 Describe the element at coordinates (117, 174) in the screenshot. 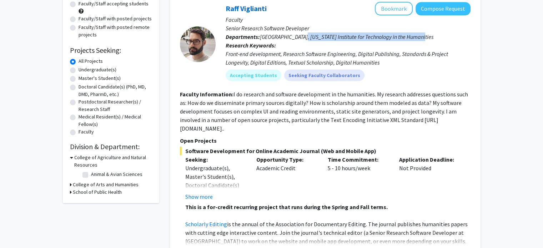

I see `label: Animal & Avian Sciences` at that location.